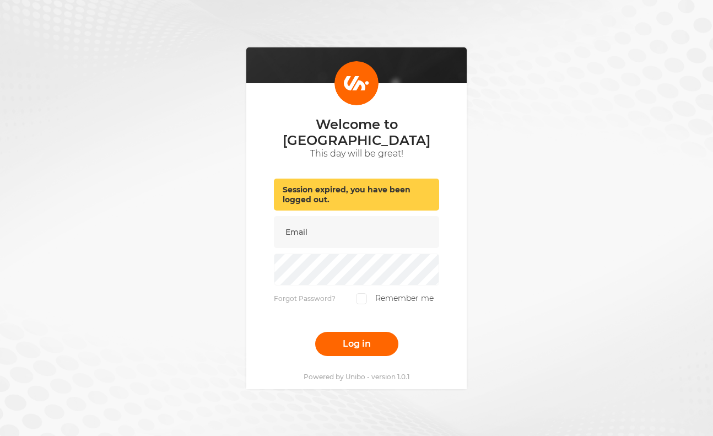 This screenshot has width=713, height=436. I want to click on p: This day will be great!, so click(357, 154).